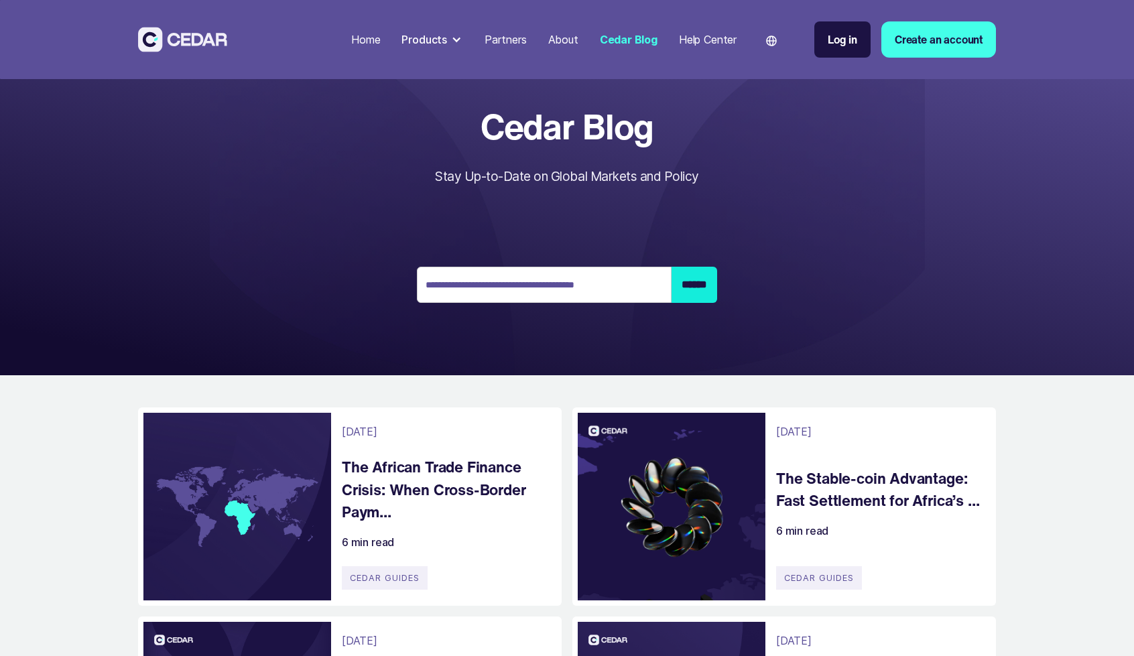 The image size is (1134, 656). I want to click on a: Home, so click(365, 40).